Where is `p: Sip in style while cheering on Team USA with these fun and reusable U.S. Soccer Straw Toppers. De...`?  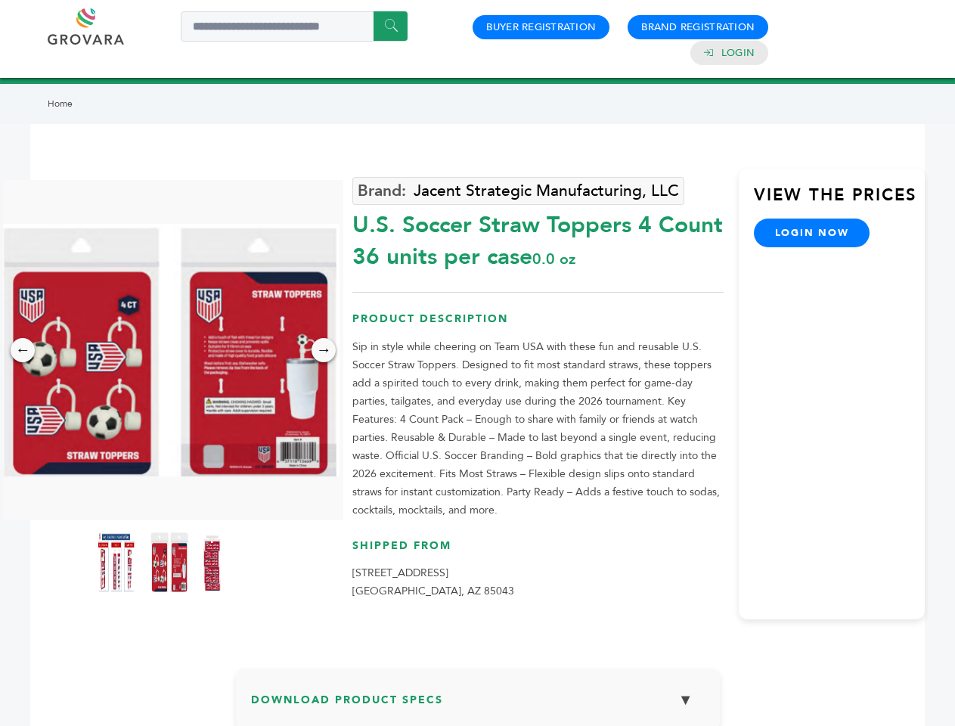
p: Sip in style while cheering on Team USA with these fun and reusable U.S. Soccer Straw Toppers. De... is located at coordinates (538, 429).